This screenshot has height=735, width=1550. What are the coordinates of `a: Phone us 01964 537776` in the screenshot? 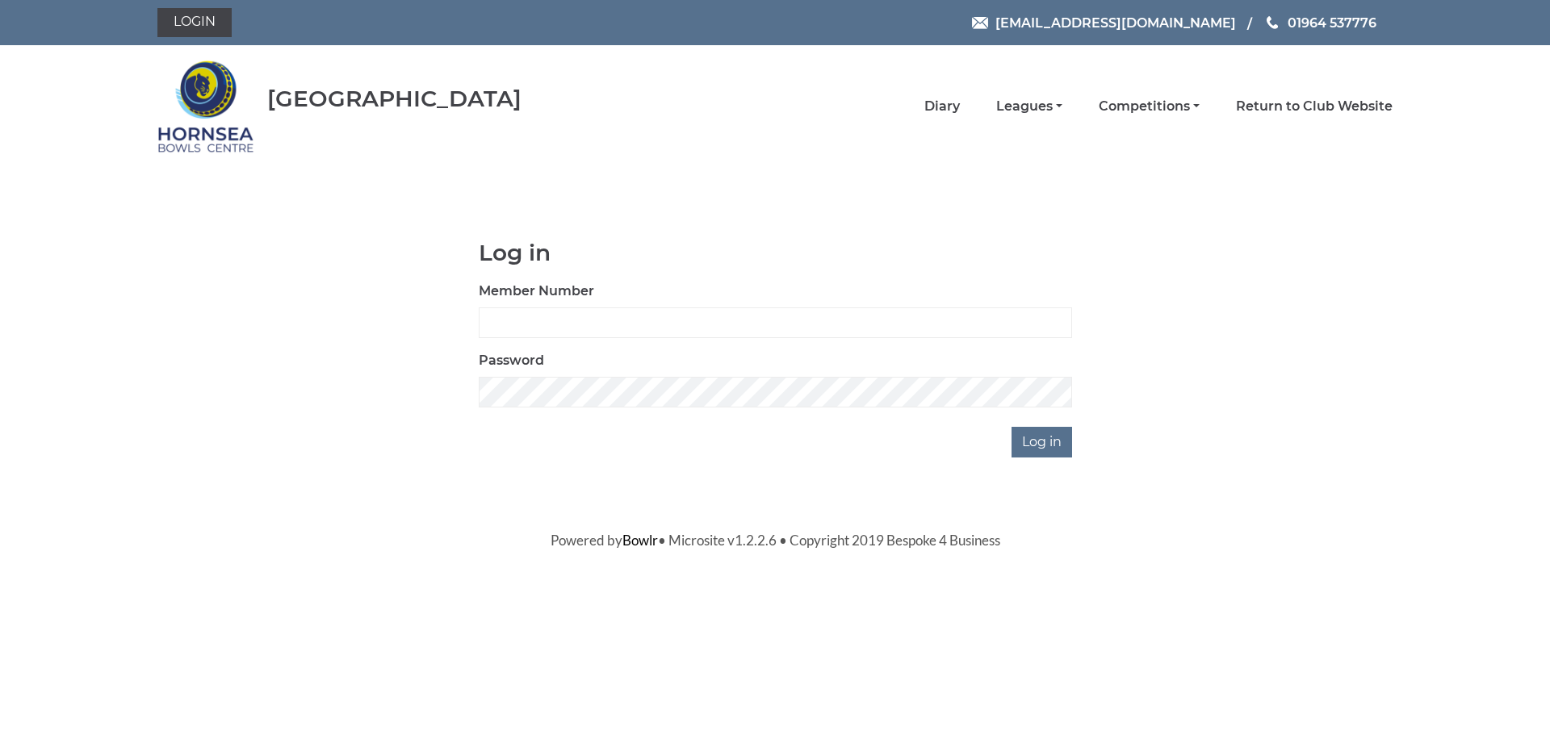 It's located at (1320, 23).